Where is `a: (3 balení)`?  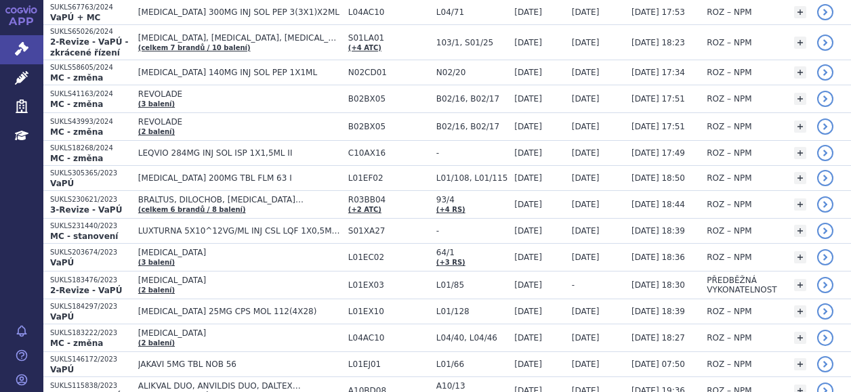
a: (3 balení) is located at coordinates (157, 262).